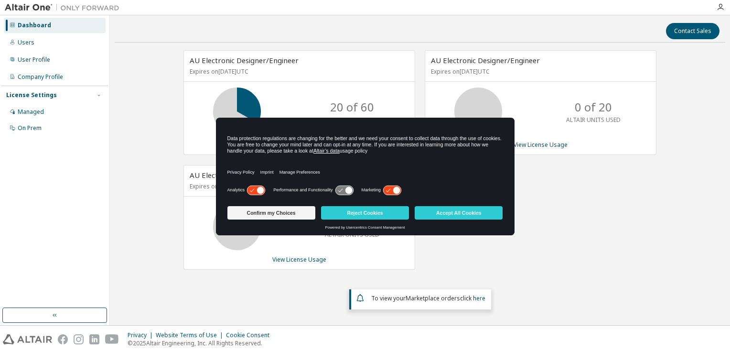 The width and height of the screenshot is (730, 353). What do you see at coordinates (594, 107) in the screenshot?
I see `p: 0 of 20` at bounding box center [594, 107].